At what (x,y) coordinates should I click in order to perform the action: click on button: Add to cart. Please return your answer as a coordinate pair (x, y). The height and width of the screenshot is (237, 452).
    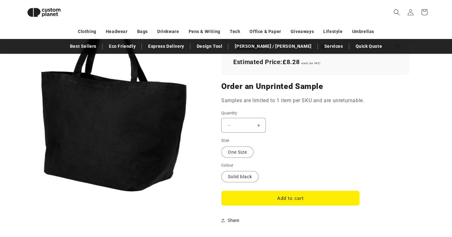
    Looking at the image, I should click on (290, 198).